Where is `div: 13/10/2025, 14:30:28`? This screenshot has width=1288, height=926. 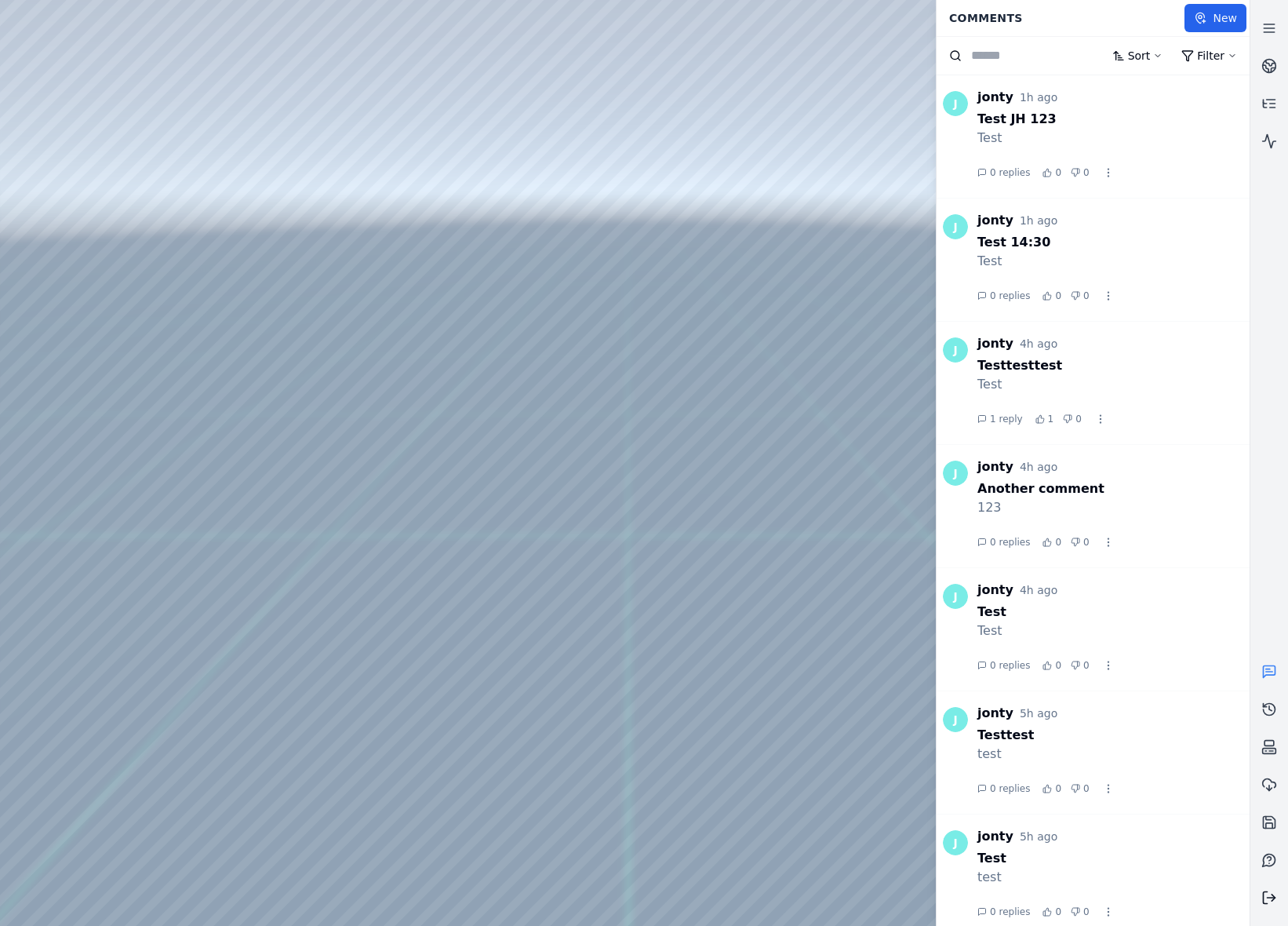 div: 13/10/2025, 14:30:28 is located at coordinates (1038, 220).